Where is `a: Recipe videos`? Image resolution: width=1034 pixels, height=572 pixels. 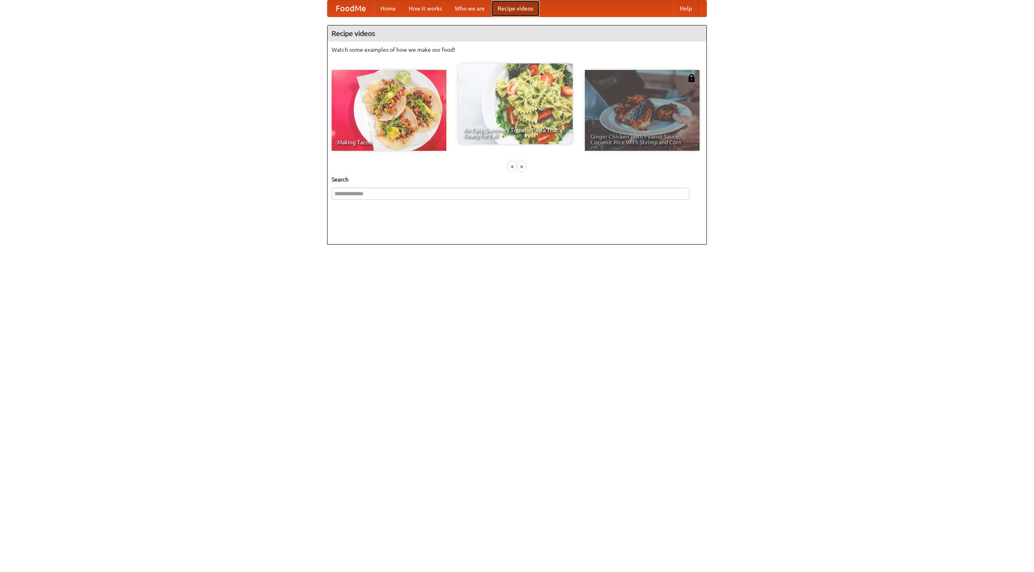 a: Recipe videos is located at coordinates (515, 8).